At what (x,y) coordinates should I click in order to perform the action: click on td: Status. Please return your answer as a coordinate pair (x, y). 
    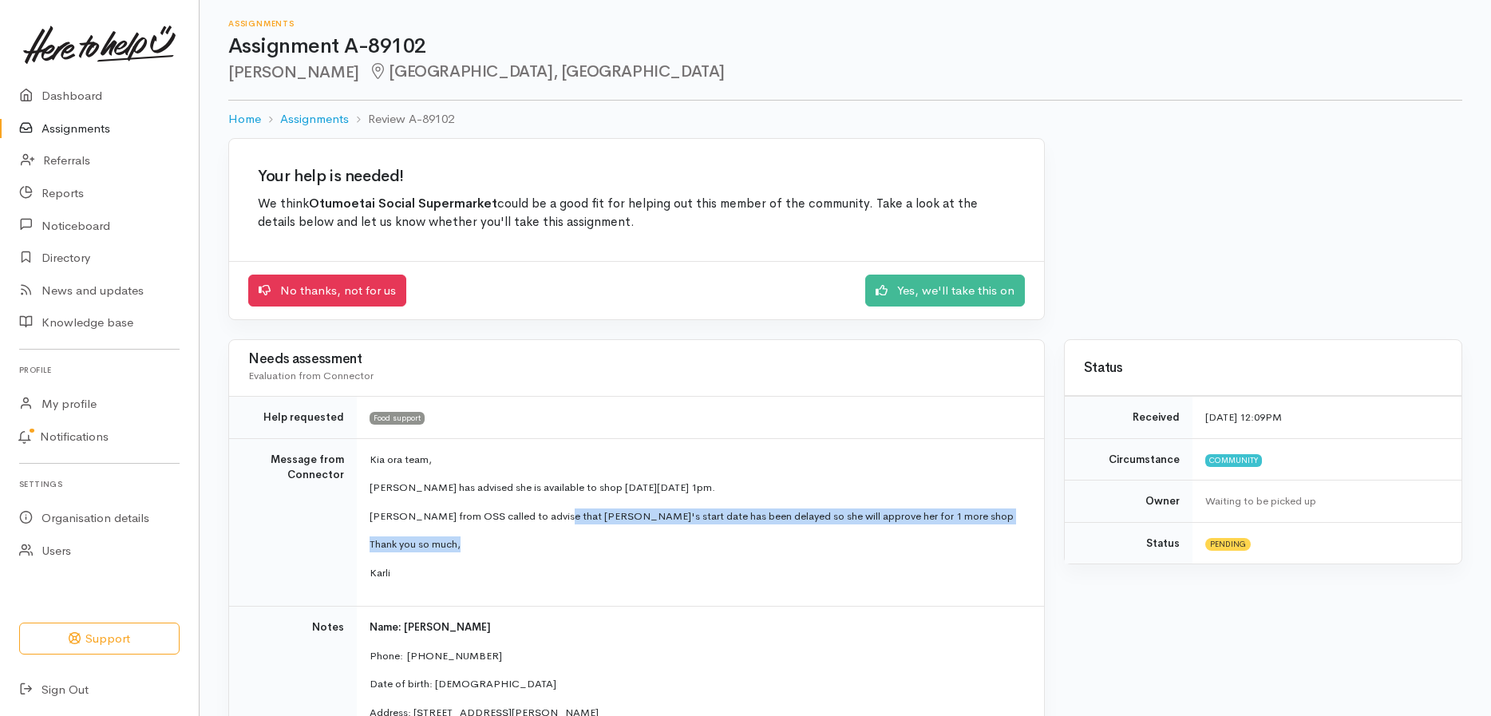
    Looking at the image, I should click on (1128, 543).